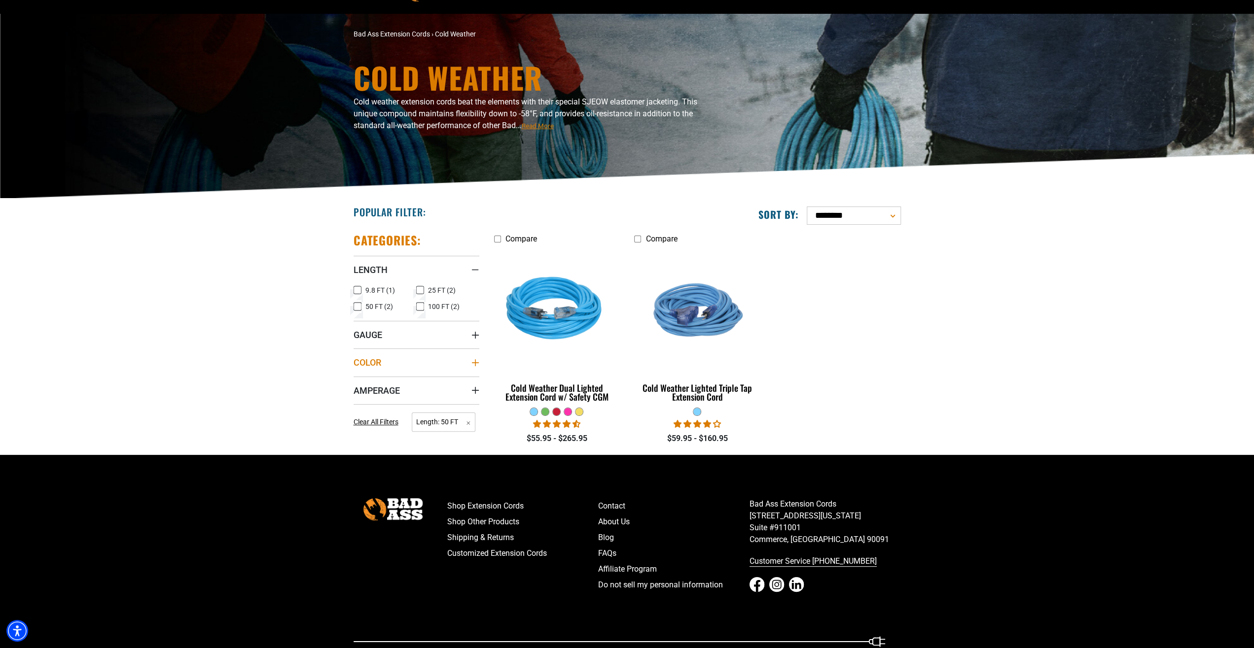 The height and width of the screenshot is (648, 1254). Describe the element at coordinates (523, 522) in the screenshot. I see `a: Shop Other Products` at that location.